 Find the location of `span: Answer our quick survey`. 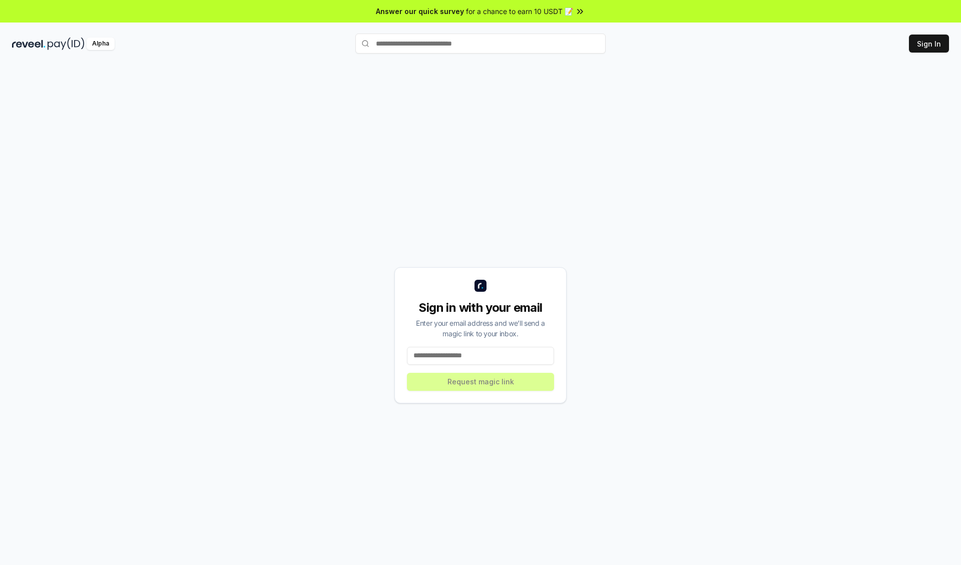

span: Answer our quick survey is located at coordinates (420, 11).